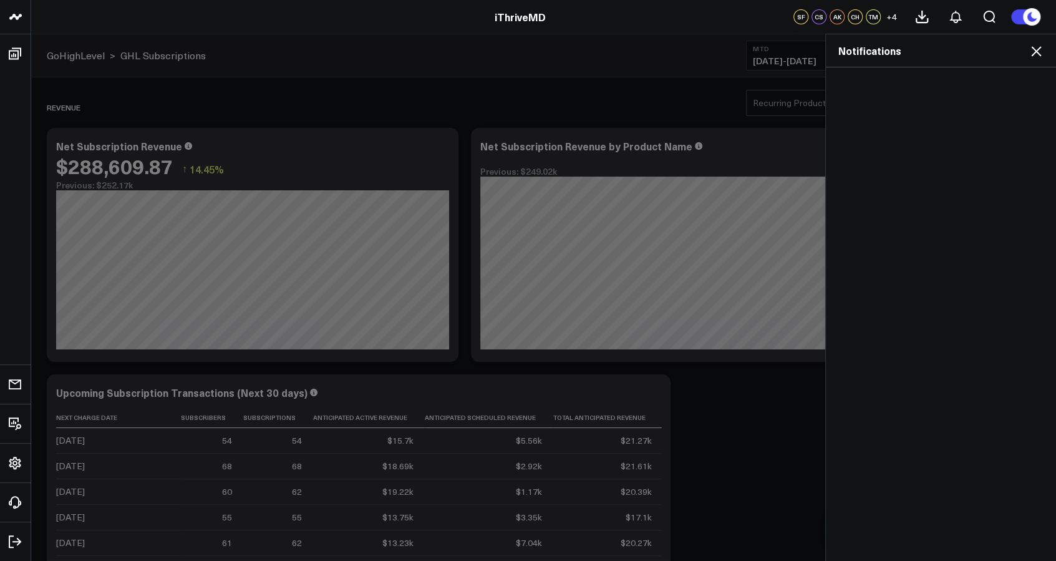 The image size is (1056, 561). What do you see at coordinates (941, 51) in the screenshot?
I see `h2: Notifications` at bounding box center [941, 51].